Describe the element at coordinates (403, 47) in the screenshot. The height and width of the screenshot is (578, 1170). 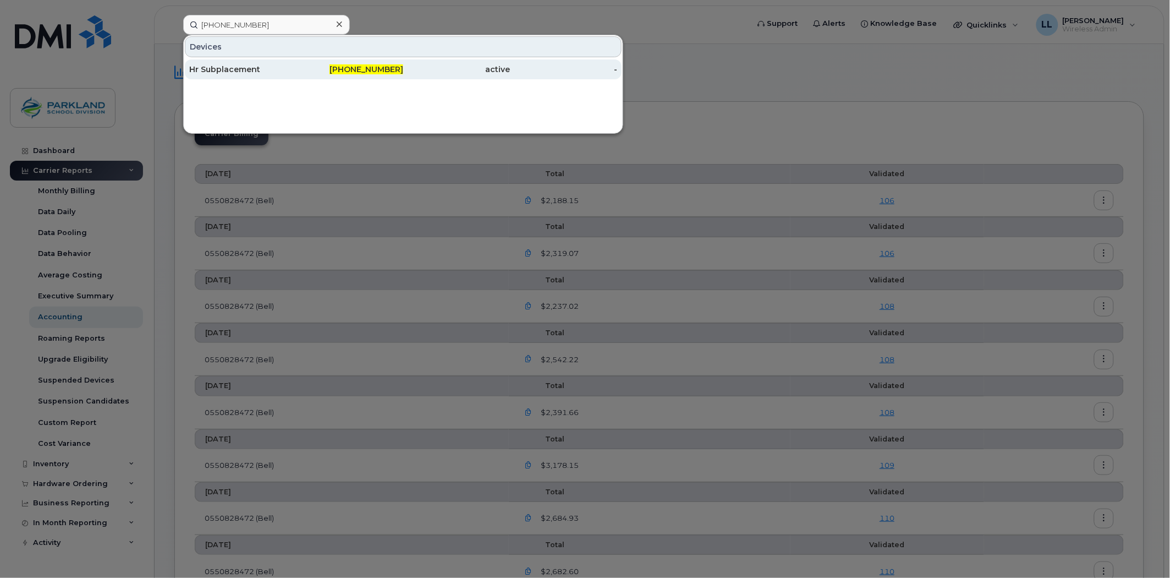
I see `div: Devices` at that location.